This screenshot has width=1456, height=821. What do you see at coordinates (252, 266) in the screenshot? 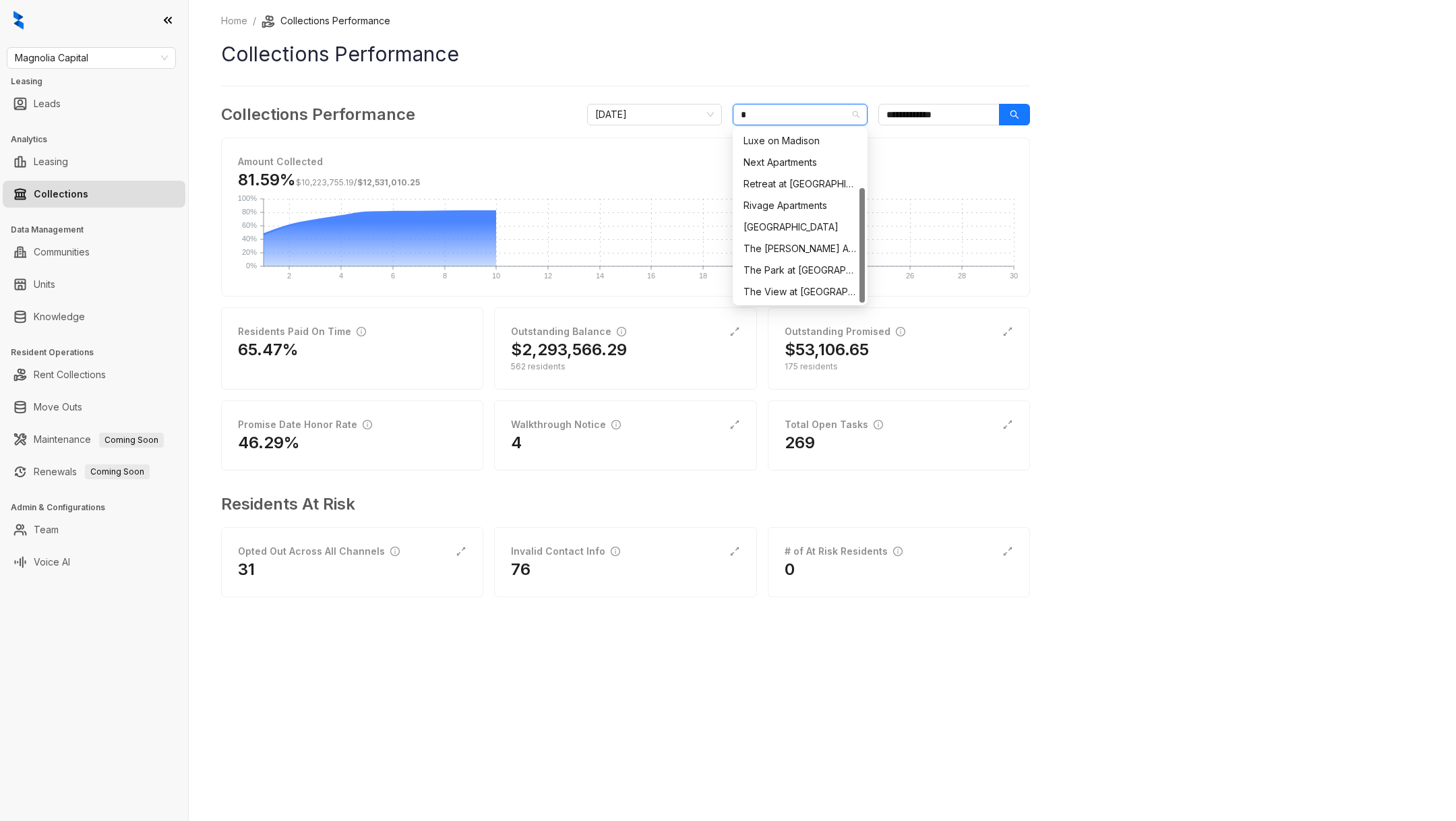
I see `text: 0%` at bounding box center [252, 266].